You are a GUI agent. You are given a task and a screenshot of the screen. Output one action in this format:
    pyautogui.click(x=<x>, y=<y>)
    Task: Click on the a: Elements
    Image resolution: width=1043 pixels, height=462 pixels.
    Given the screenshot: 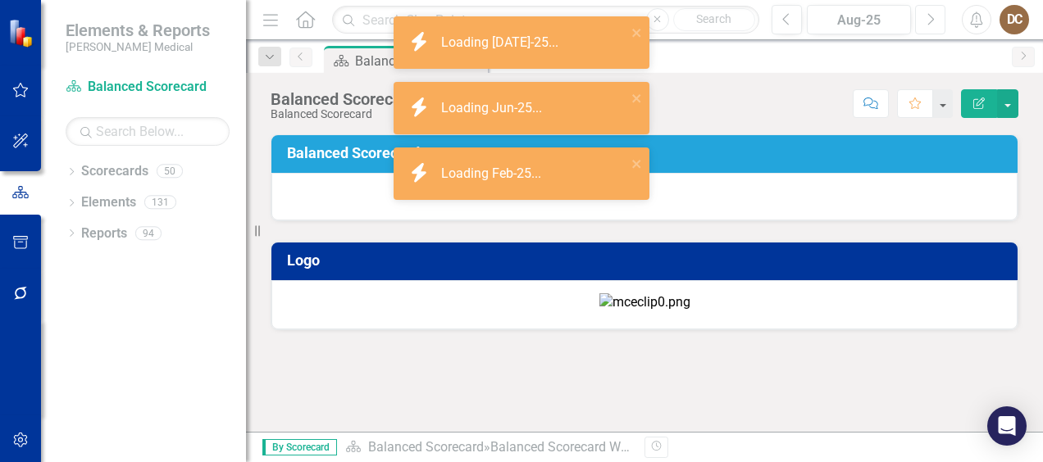 What is the action you would take?
    pyautogui.click(x=108, y=202)
    